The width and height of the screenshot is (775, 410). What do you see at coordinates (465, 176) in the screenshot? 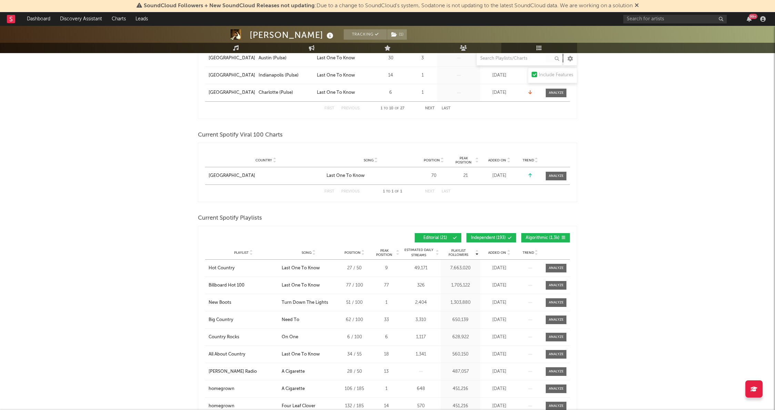
I see `div: 21` at bounding box center [465, 176].